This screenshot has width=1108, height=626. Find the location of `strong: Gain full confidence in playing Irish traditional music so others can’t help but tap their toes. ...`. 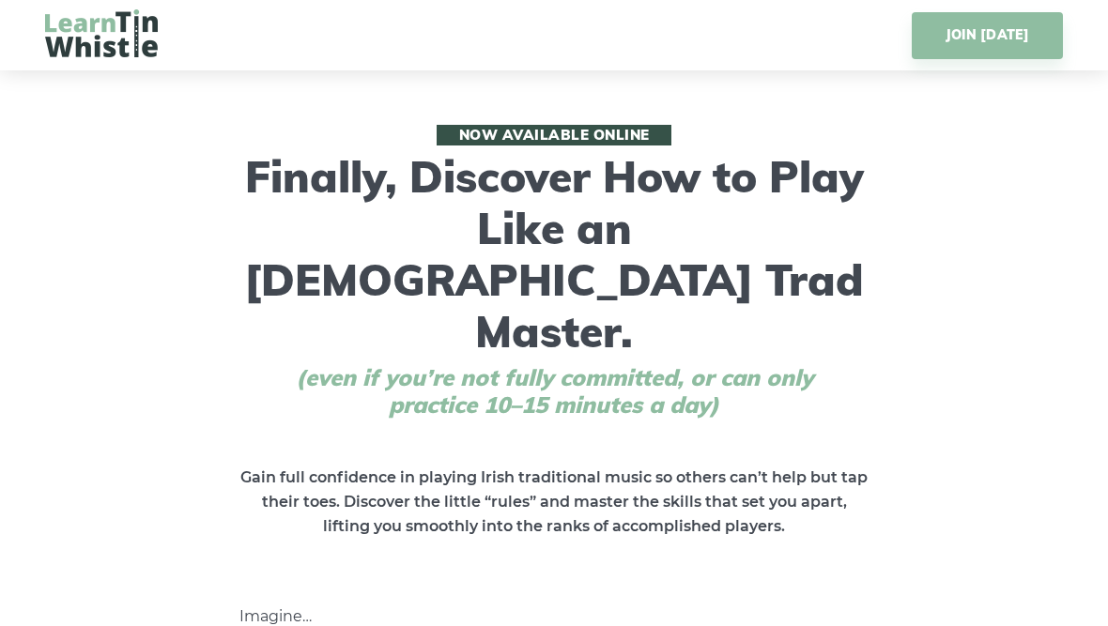

strong: Gain full confidence in playing Irish traditional music so others can’t help but tap their toes. ... is located at coordinates (554, 501).